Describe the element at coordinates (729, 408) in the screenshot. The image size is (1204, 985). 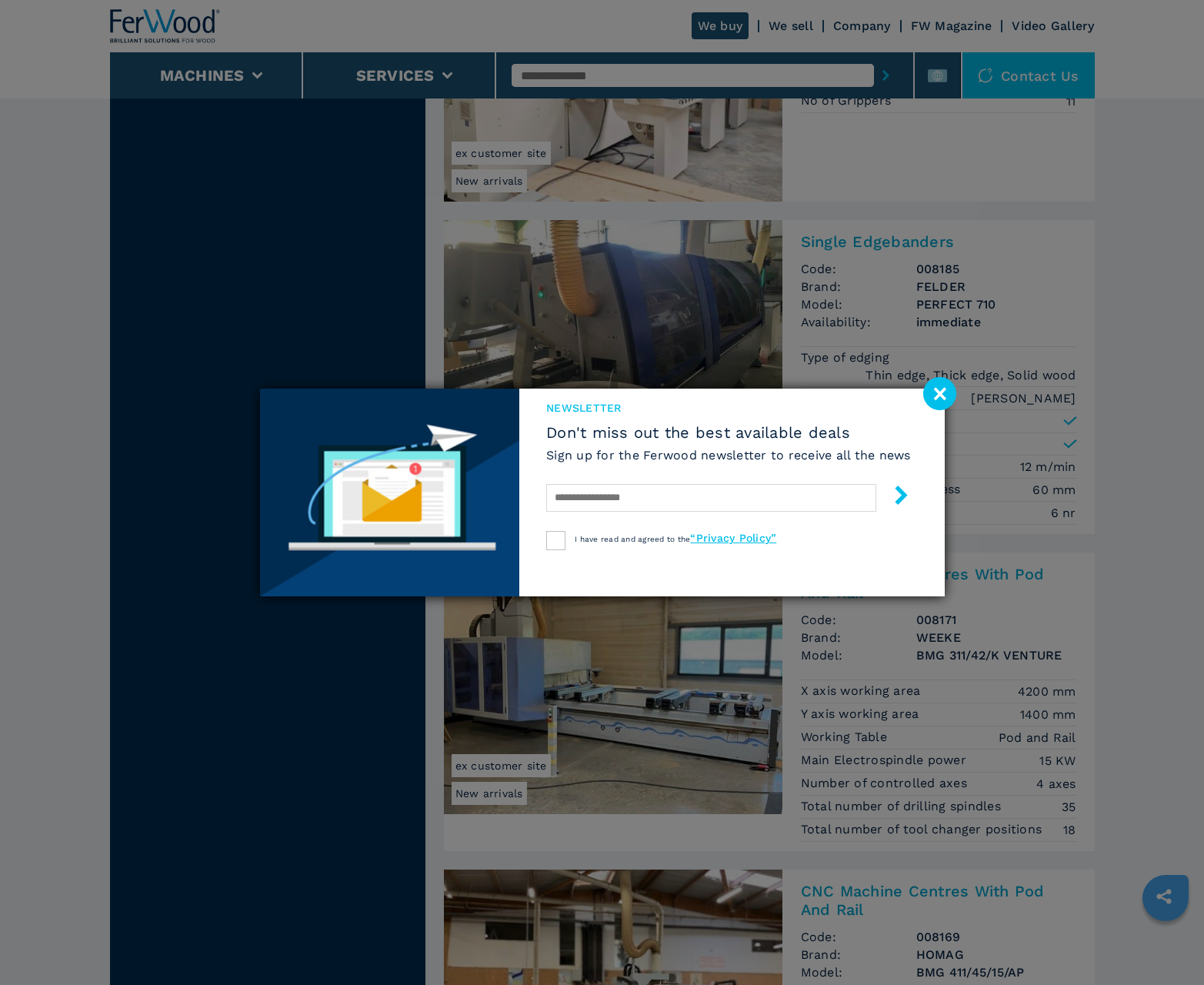
I see `span: newsletter` at that location.